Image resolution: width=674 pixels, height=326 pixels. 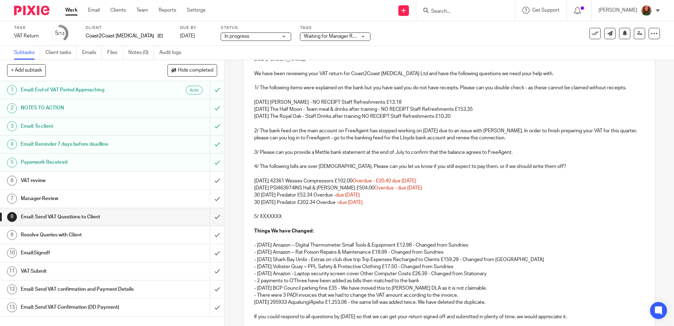 I want to click on h1: NOTES TO ACTION, so click(x=81, y=108).